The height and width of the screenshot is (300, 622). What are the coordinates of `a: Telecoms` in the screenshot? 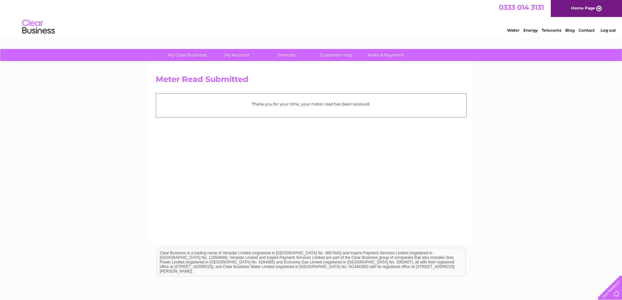 It's located at (551, 30).